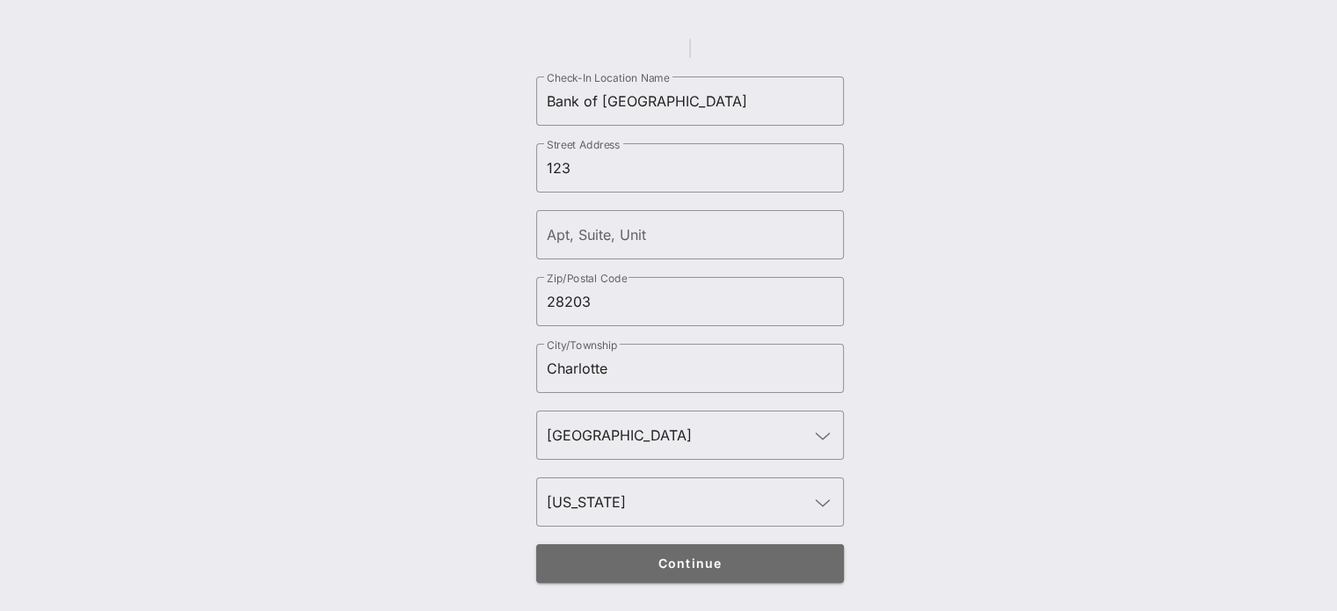  I want to click on span: Continue, so click(689, 563).